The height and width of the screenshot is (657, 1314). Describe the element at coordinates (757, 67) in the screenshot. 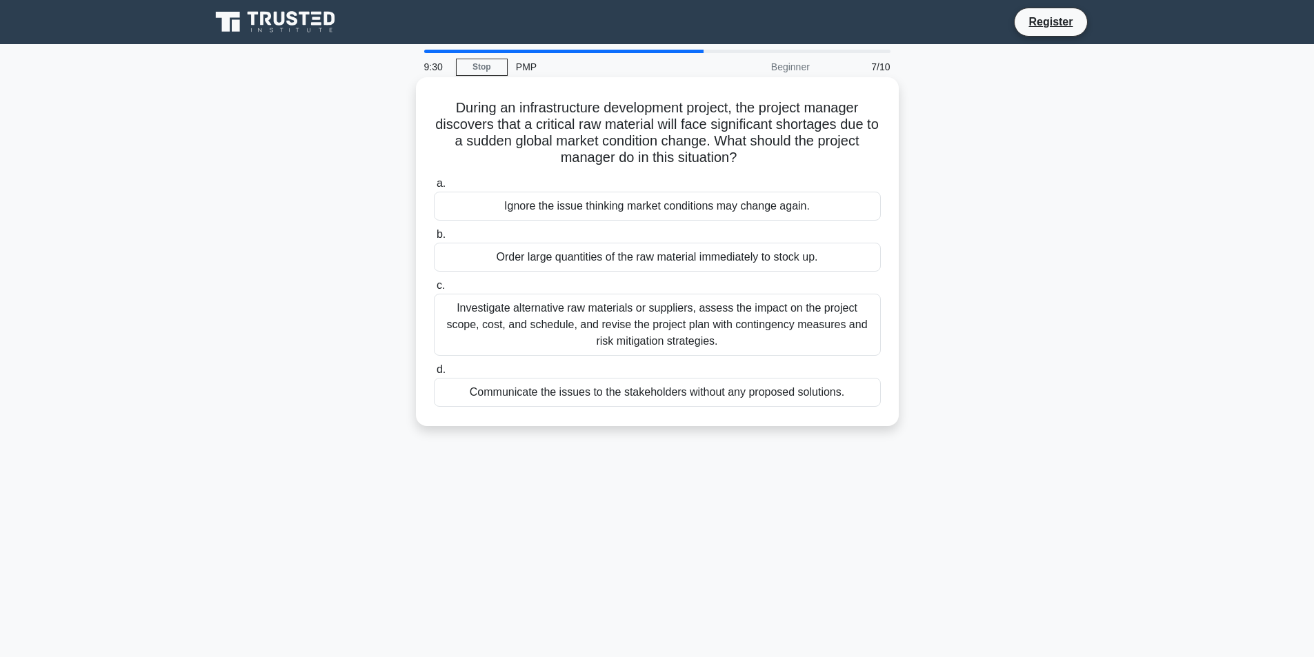

I see `div: Beginner` at that location.